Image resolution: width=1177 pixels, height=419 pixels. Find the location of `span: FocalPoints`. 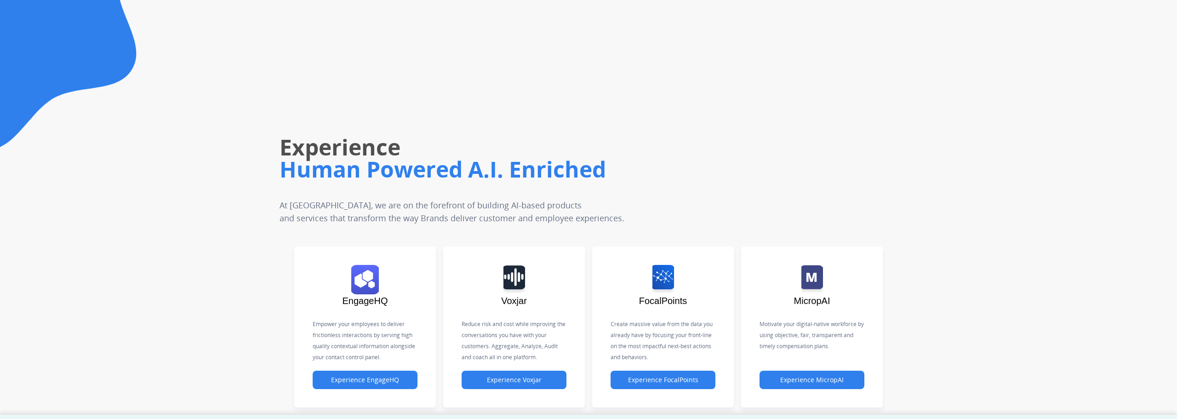

span: FocalPoints is located at coordinates (663, 301).